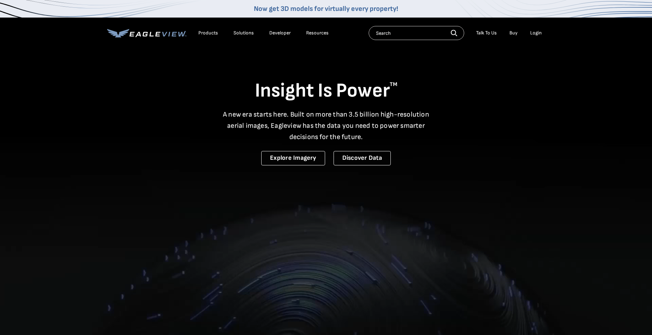  I want to click on div: Solutions, so click(244, 33).